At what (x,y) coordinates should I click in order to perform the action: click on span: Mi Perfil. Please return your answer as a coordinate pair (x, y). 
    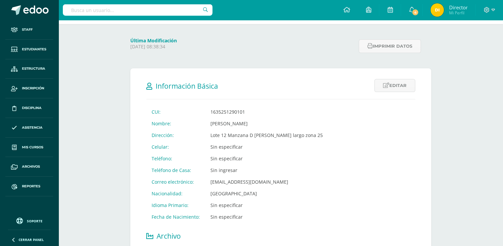
    Looking at the image, I should click on (459, 13).